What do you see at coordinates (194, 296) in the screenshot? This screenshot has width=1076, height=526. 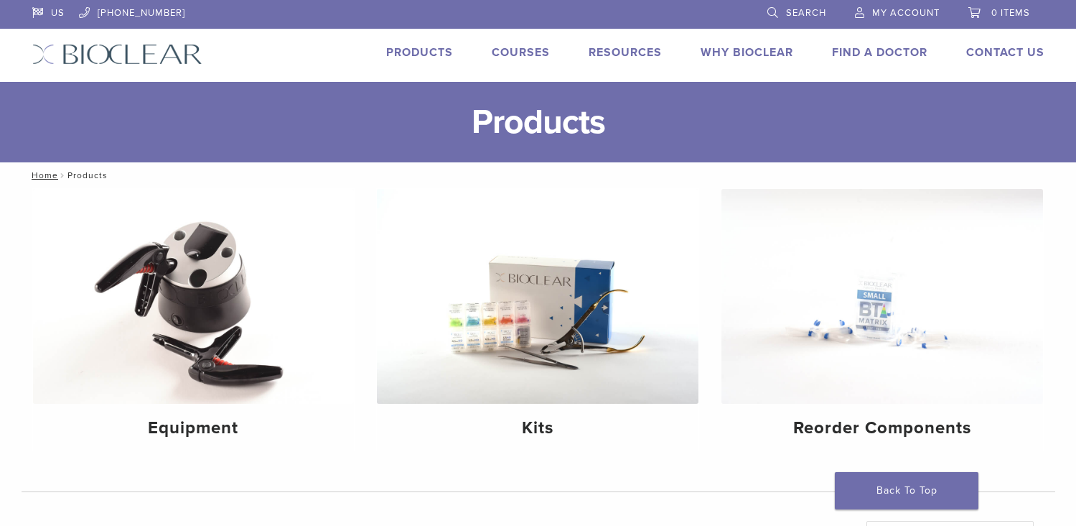 I see `img: Equipment` at bounding box center [194, 296].